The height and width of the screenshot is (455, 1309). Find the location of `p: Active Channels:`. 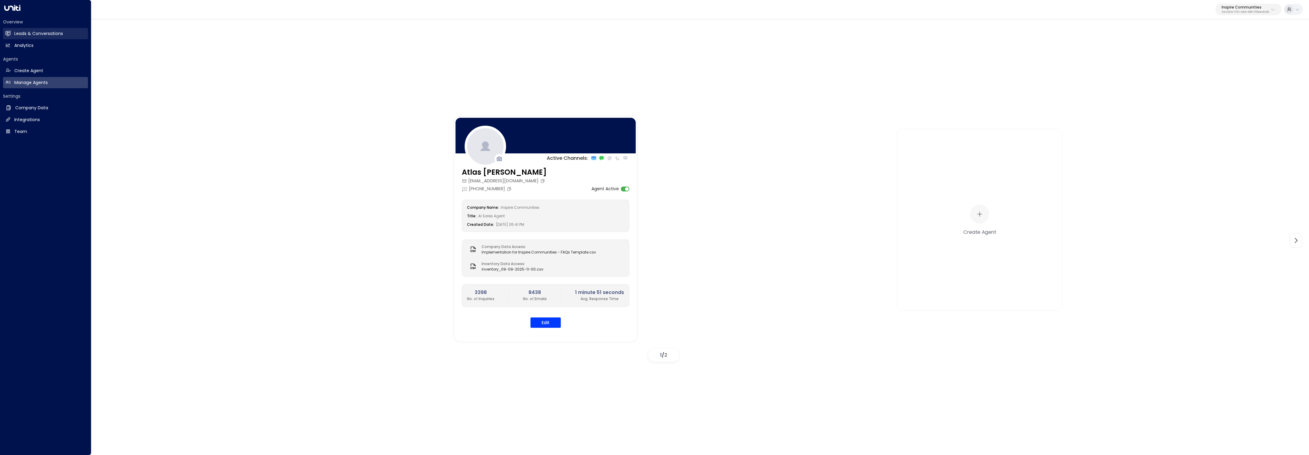

p: Active Channels: is located at coordinates (568, 158).